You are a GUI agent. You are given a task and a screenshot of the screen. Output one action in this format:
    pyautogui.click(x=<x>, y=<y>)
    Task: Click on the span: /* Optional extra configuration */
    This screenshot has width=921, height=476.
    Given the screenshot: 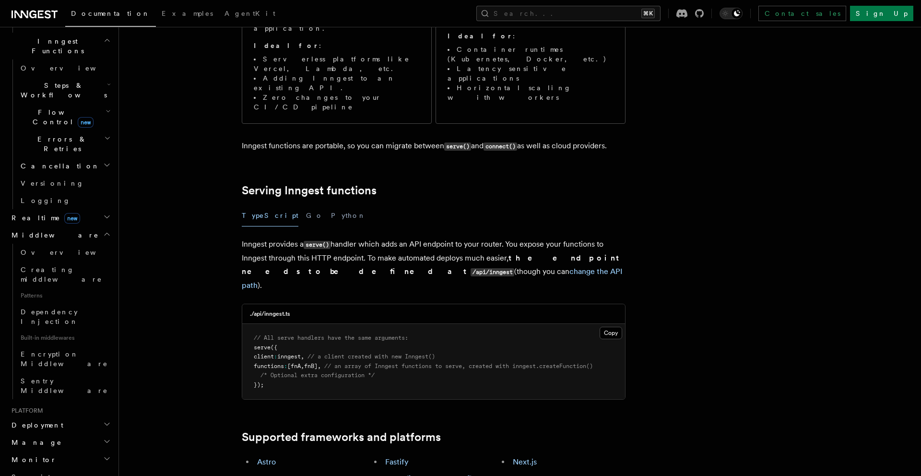 What is the action you would take?
    pyautogui.click(x=317, y=375)
    